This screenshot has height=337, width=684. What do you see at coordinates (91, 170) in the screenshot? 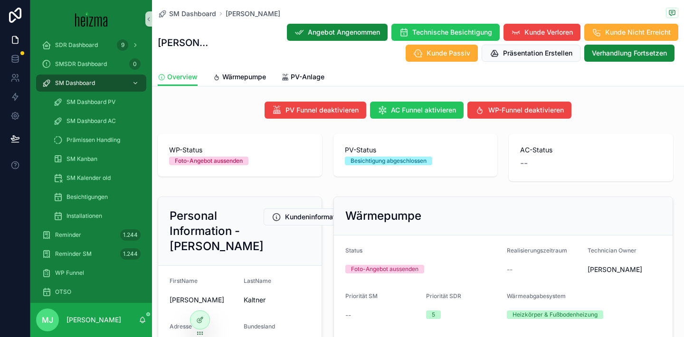
I see `div: scrollable content` at bounding box center [91, 170].